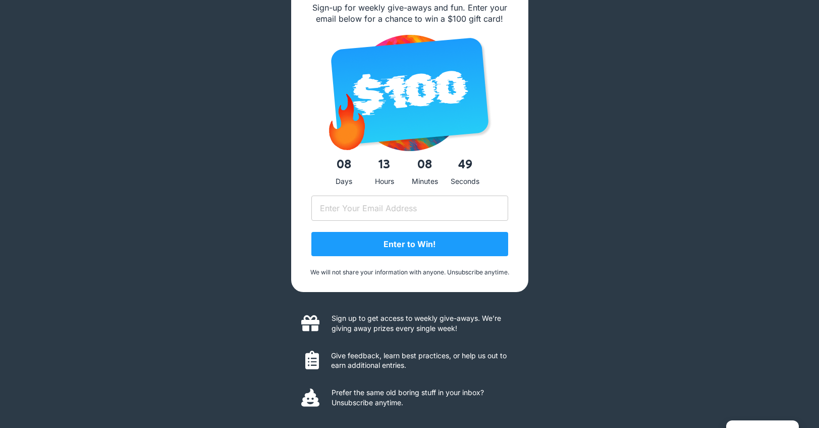 Image resolution: width=819 pixels, height=428 pixels. What do you see at coordinates (410, 208) in the screenshot?
I see `input: Enter Your Email Address` at bounding box center [410, 208].